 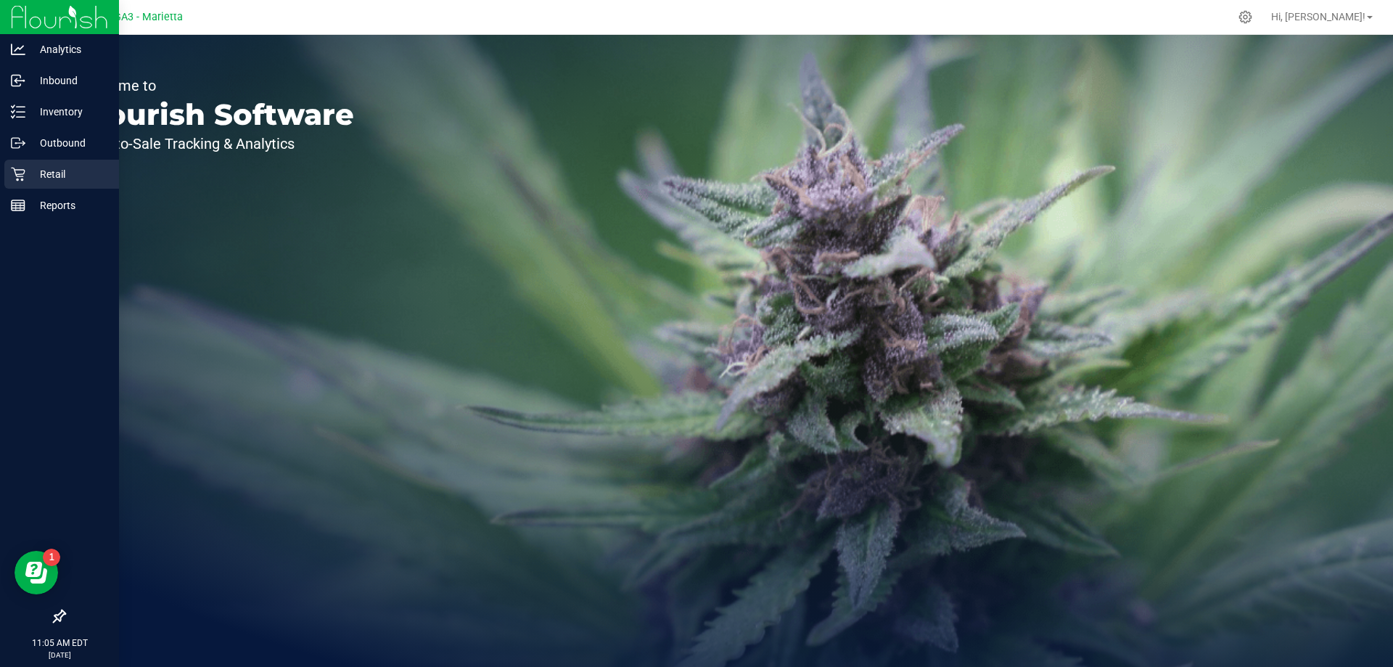 I want to click on p: Inbound, so click(x=69, y=81).